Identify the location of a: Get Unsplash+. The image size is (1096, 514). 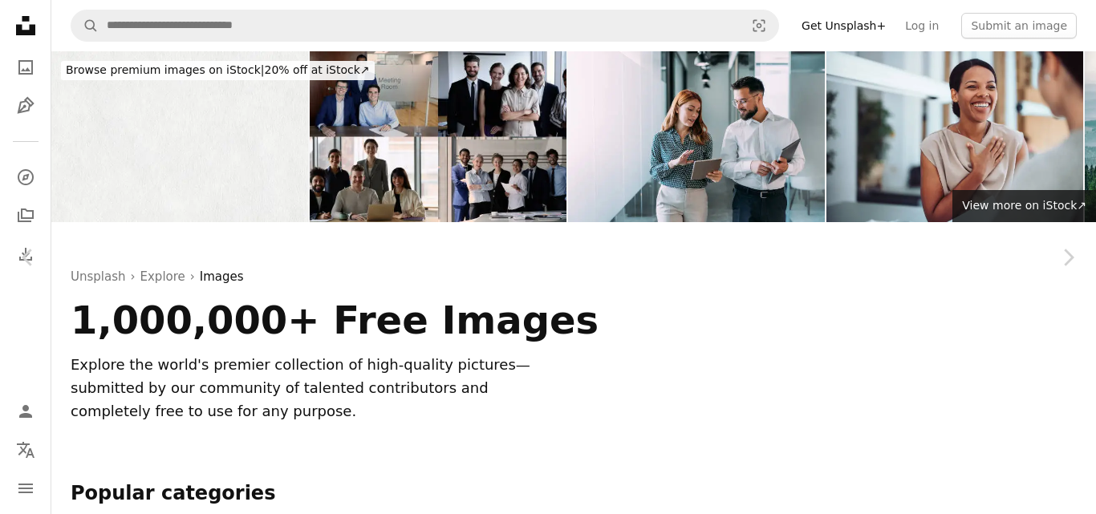
(843, 26).